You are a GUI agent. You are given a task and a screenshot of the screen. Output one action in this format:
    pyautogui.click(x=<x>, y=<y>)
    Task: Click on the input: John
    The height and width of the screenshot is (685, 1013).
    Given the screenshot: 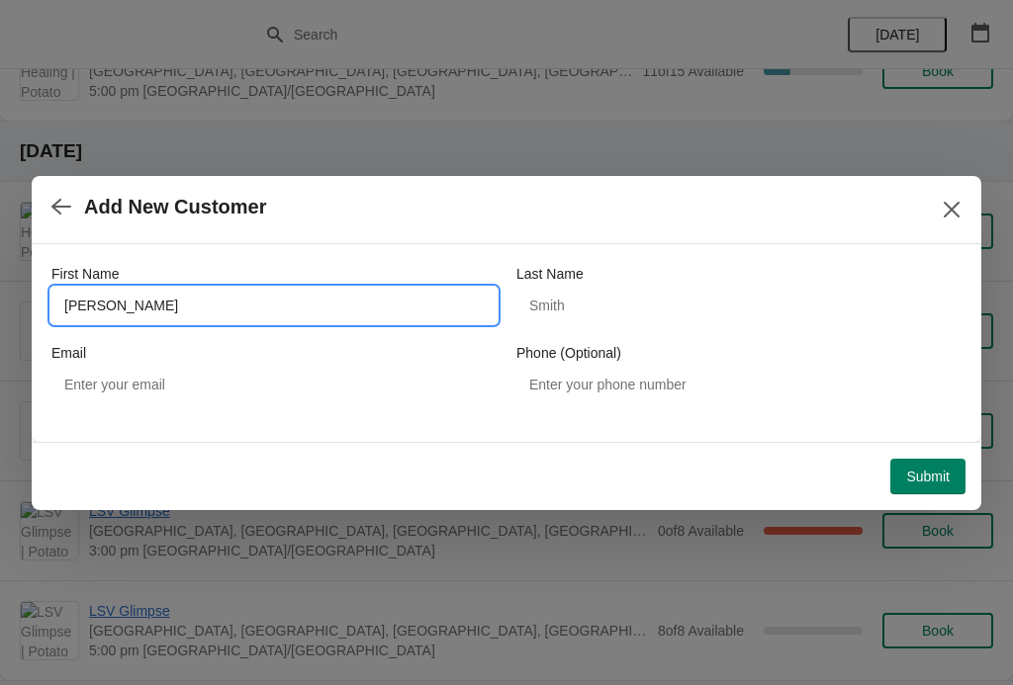 What is the action you would take?
    pyautogui.click(x=274, y=306)
    